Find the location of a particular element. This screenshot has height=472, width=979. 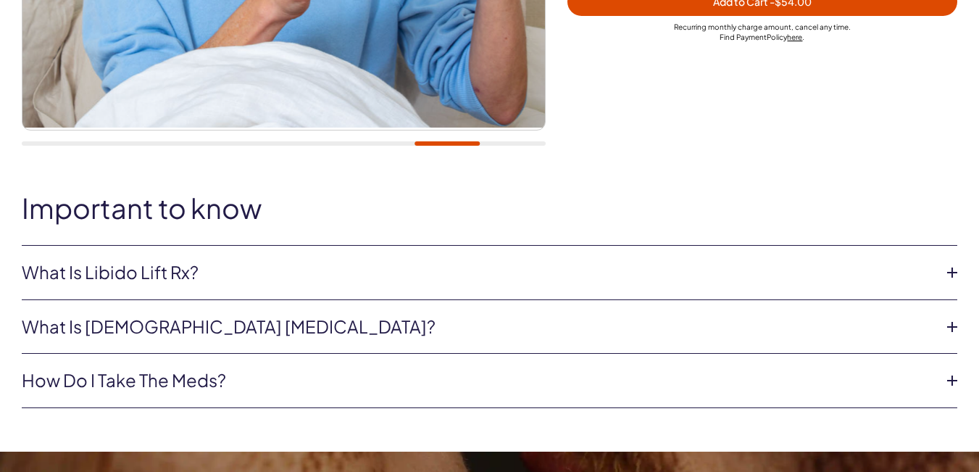

h2: Important to know is located at coordinates (489, 208).